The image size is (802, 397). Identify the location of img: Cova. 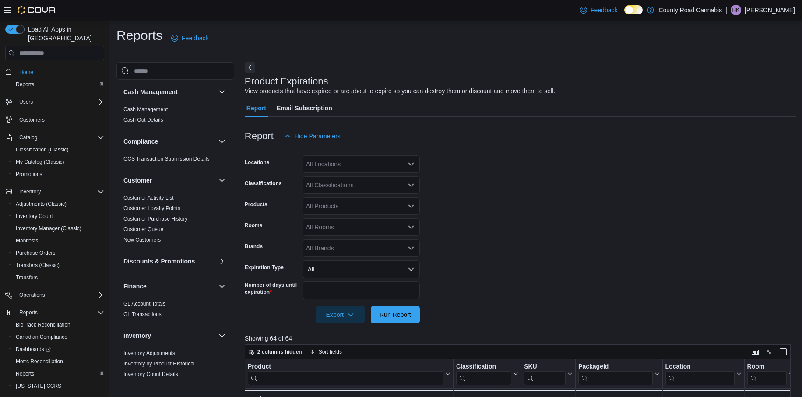
(37, 10).